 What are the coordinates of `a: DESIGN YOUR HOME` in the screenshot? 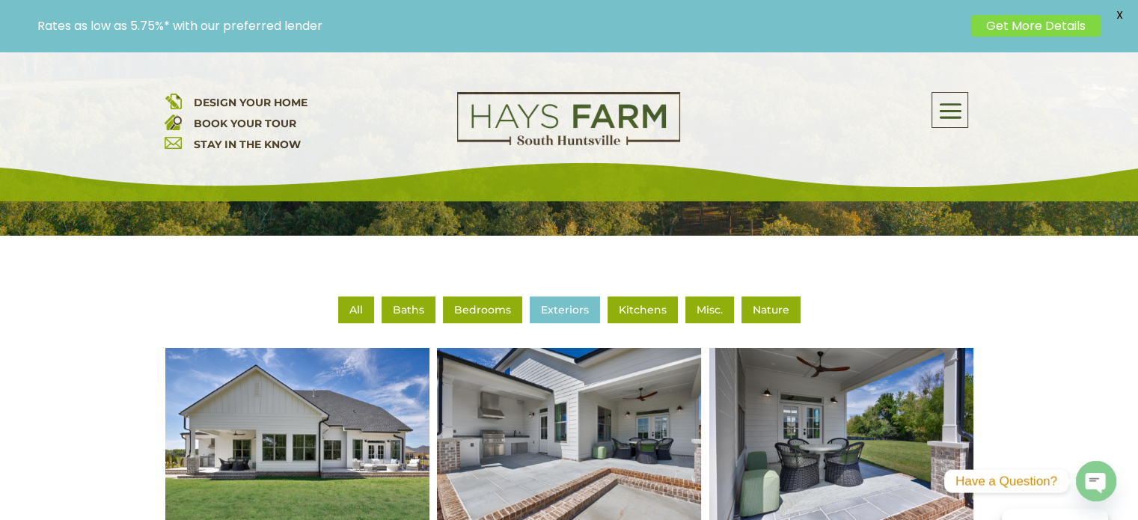 It's located at (250, 102).